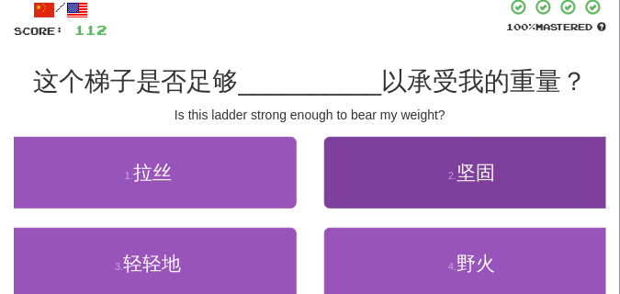  What do you see at coordinates (153, 172) in the screenshot?
I see `span: 拉丝` at bounding box center [153, 172].